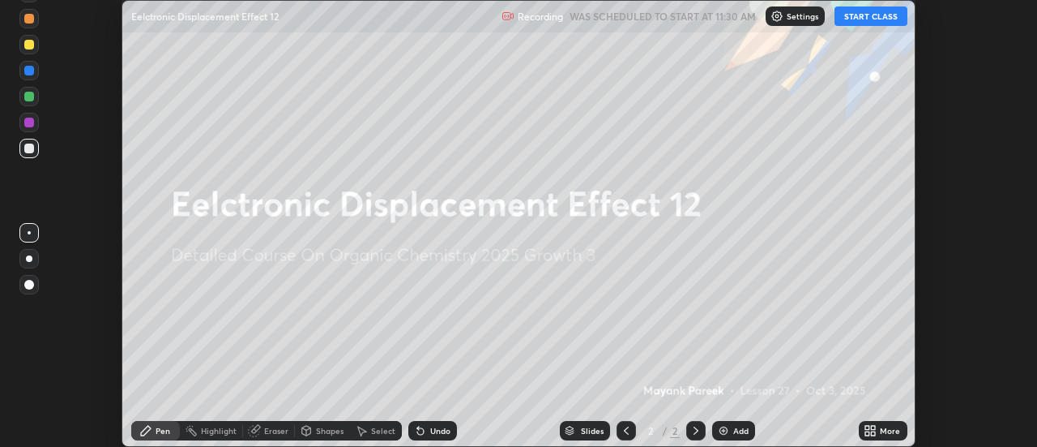 The image size is (1037, 447). Describe the element at coordinates (871, 16) in the screenshot. I see `button: START CLASS` at that location.